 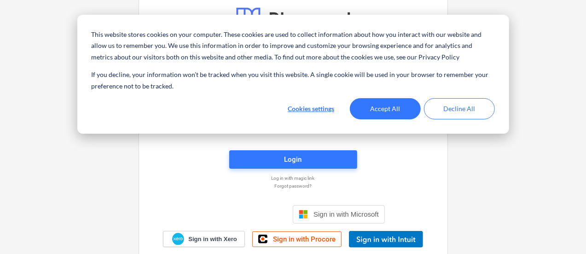 I want to click on img: Microsoft logo, so click(x=303, y=214).